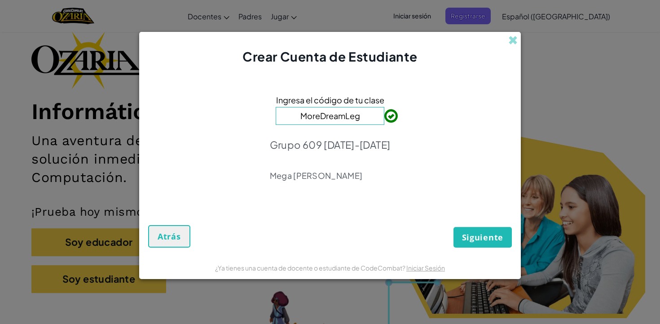  Describe the element at coordinates (482, 237) in the screenshot. I see `button: Siguiente` at that location.